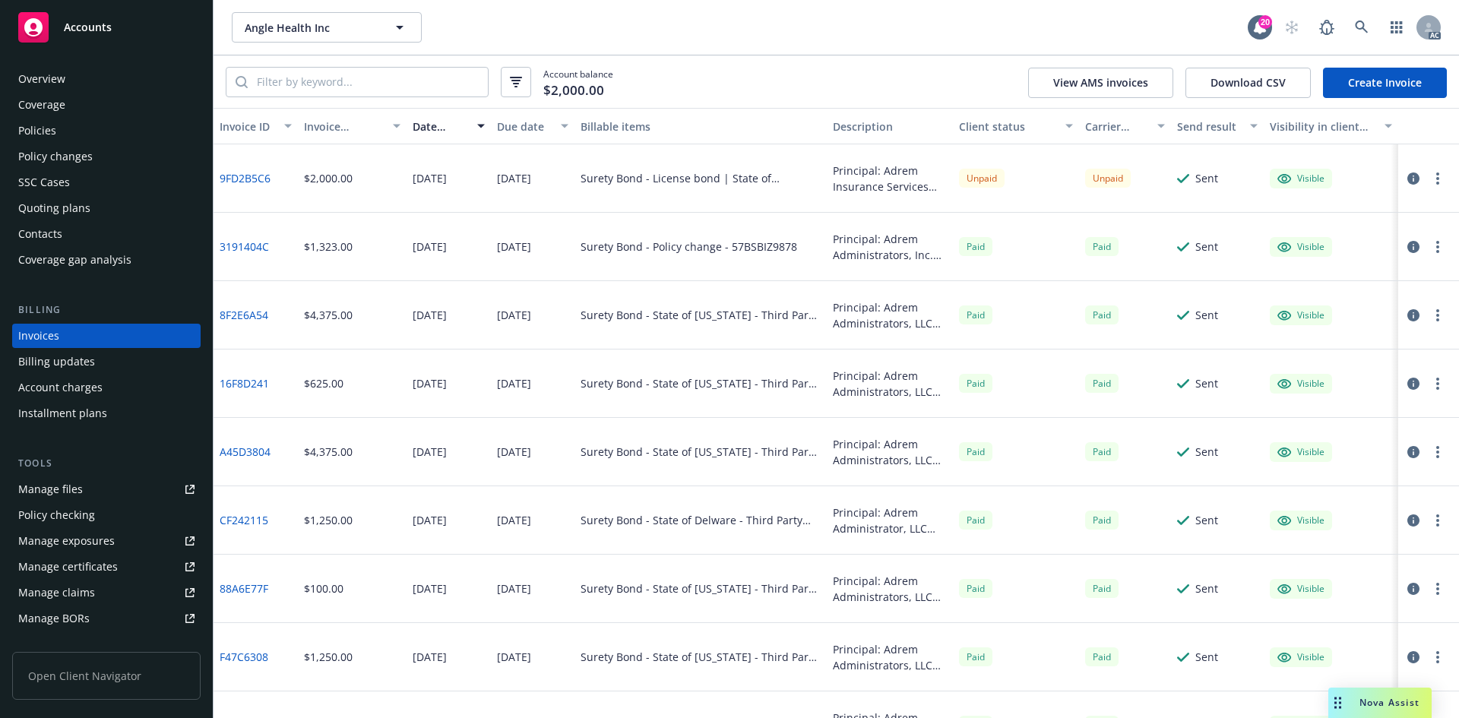 This screenshot has width=1459, height=718. I want to click on button: Due date, so click(533, 126).